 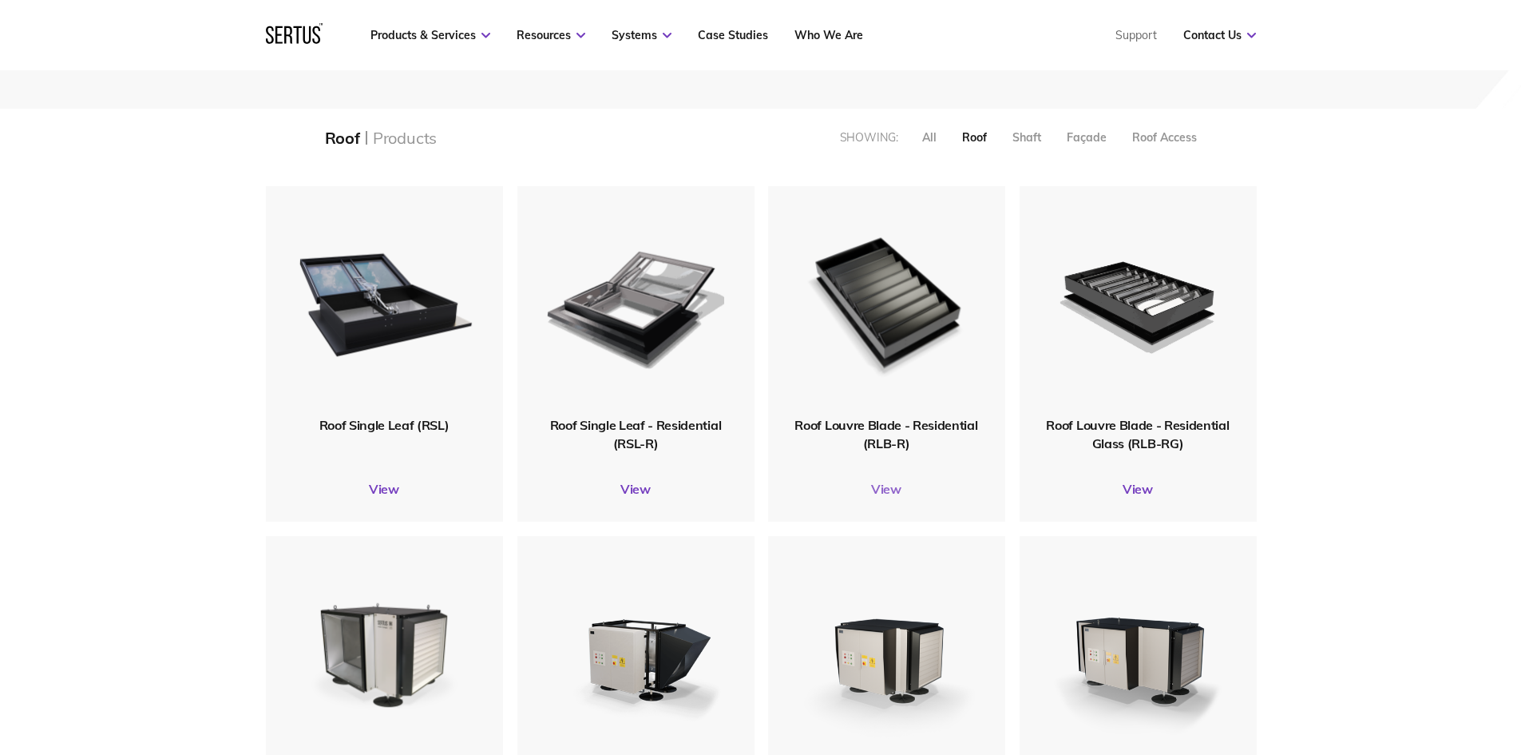 I want to click on span: Roof Single Leaf - Residential (RSL-R), so click(x=636, y=434).